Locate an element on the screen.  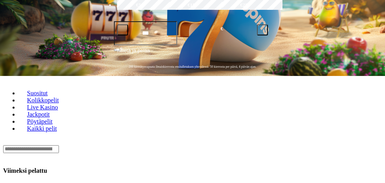
a: Pöytäpelit is located at coordinates (40, 121).